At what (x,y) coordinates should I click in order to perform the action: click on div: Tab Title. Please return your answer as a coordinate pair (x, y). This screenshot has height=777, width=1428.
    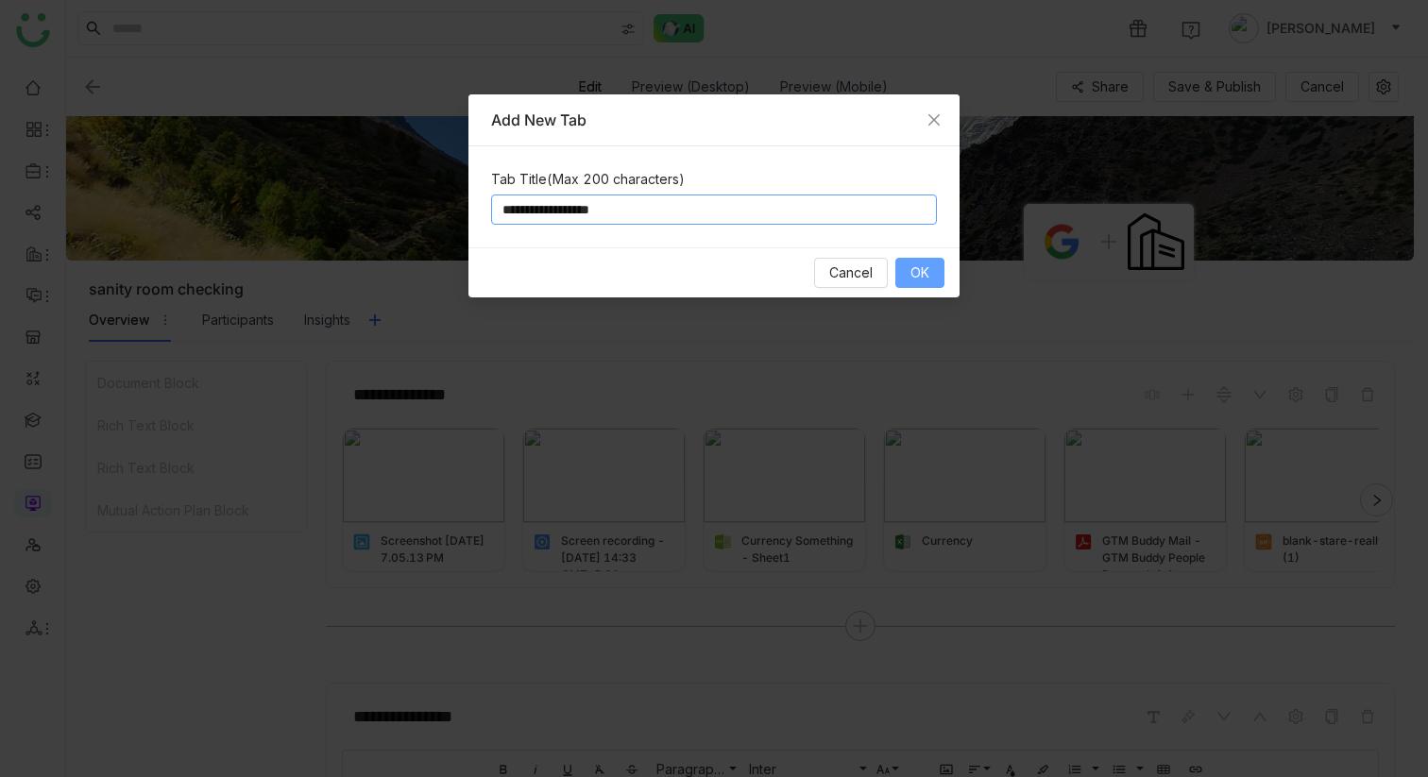
    Looking at the image, I should click on (714, 179).